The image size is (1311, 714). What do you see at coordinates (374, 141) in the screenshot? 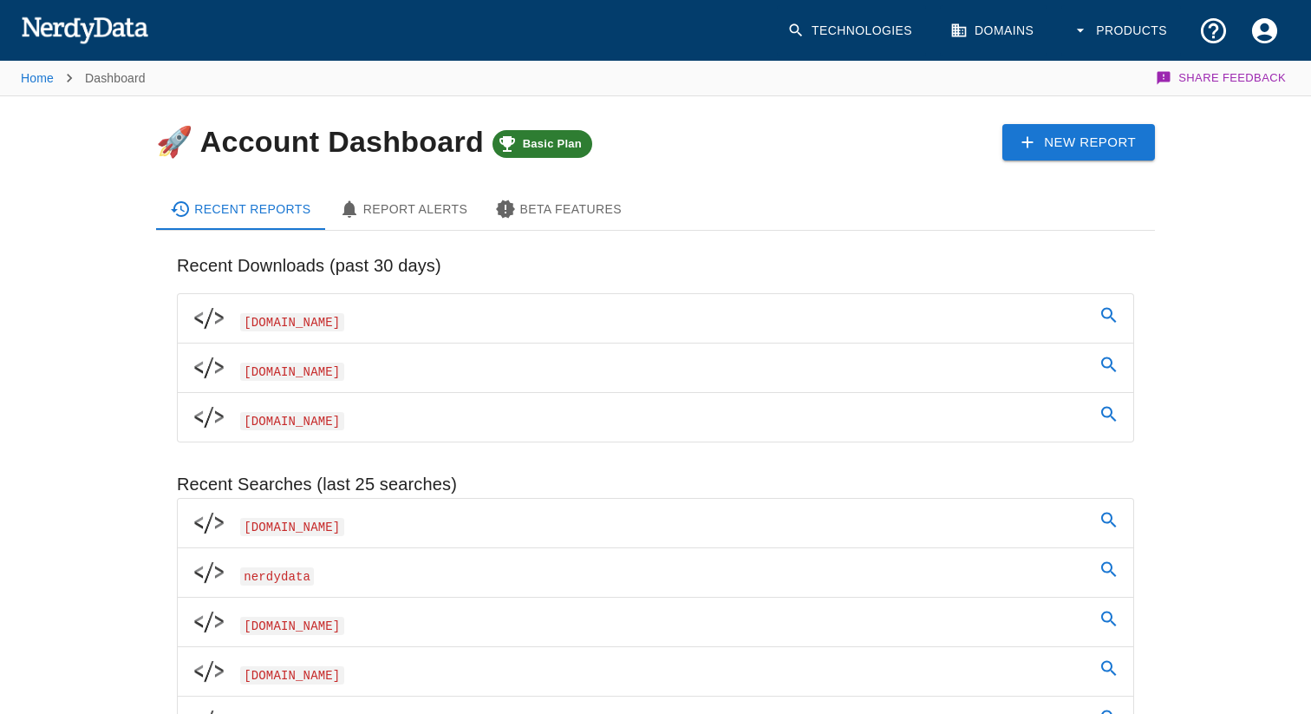
I see `h4: 🚀 Account Dashboard` at bounding box center [374, 141].